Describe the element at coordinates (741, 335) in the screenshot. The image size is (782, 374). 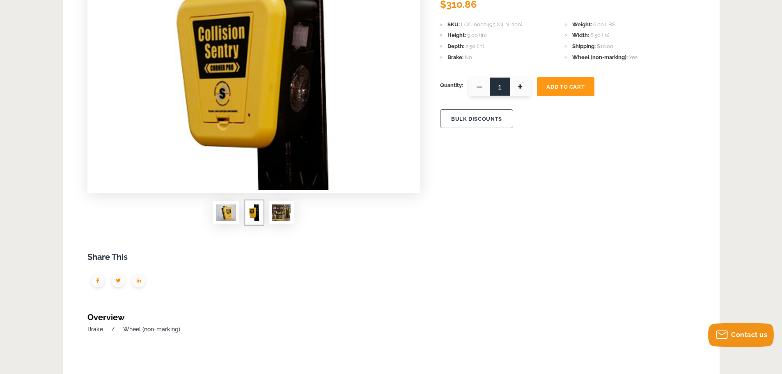
I see `button: Contact us` at that location.